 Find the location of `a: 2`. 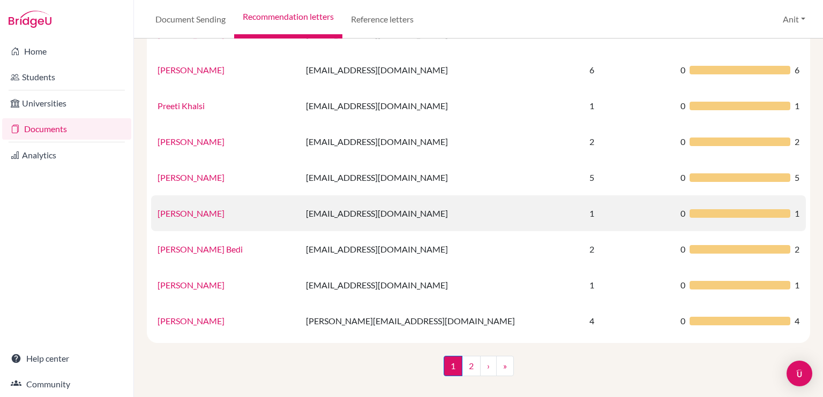

a: 2 is located at coordinates (471, 366).